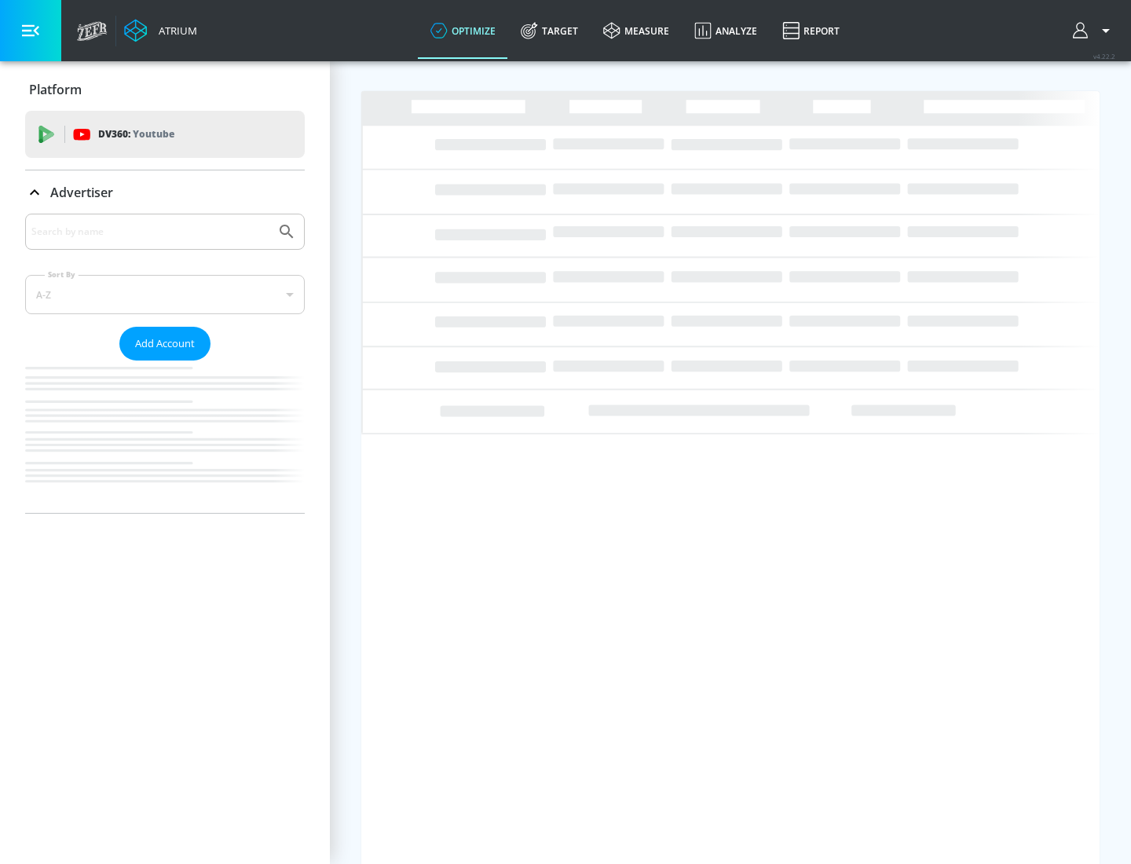 This screenshot has width=1131, height=864. I want to click on input: Search by name, so click(150, 232).